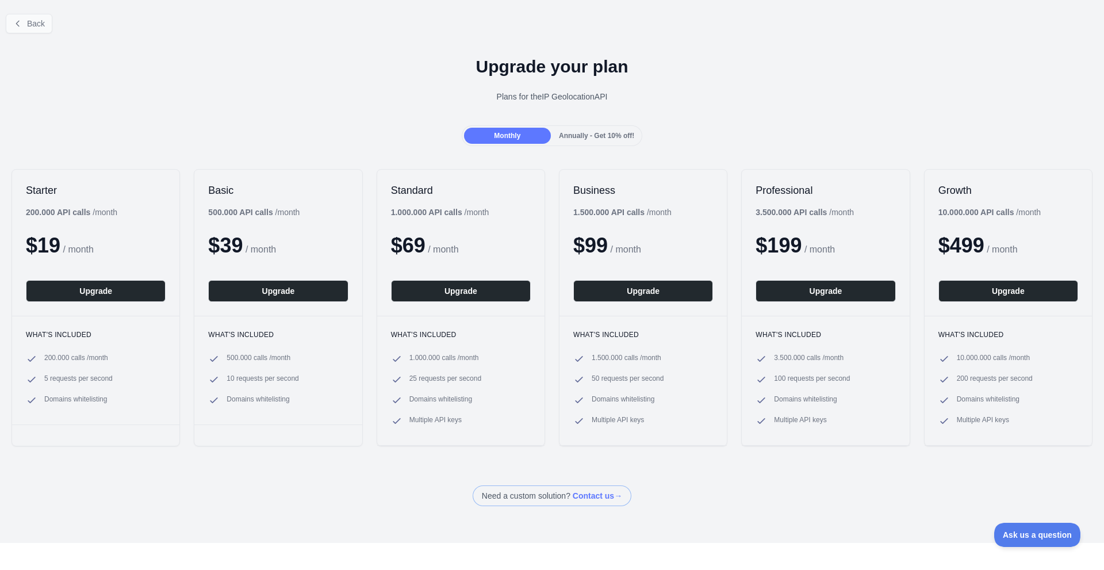 This screenshot has height=570, width=1104. I want to click on b: 1.000.000 API calls, so click(427, 212).